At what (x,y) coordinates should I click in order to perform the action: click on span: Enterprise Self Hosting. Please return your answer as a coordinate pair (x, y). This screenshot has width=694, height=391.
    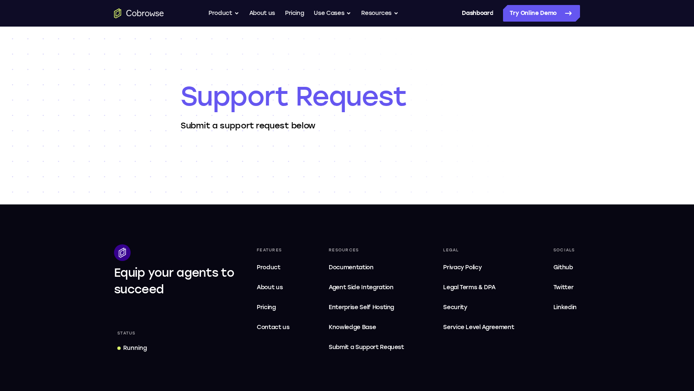
    Looking at the image, I should click on (366, 308).